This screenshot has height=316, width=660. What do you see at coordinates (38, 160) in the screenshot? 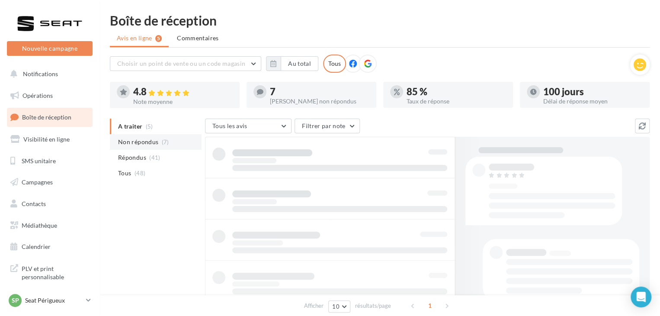
I see `span: SMS unitaire` at bounding box center [38, 160].